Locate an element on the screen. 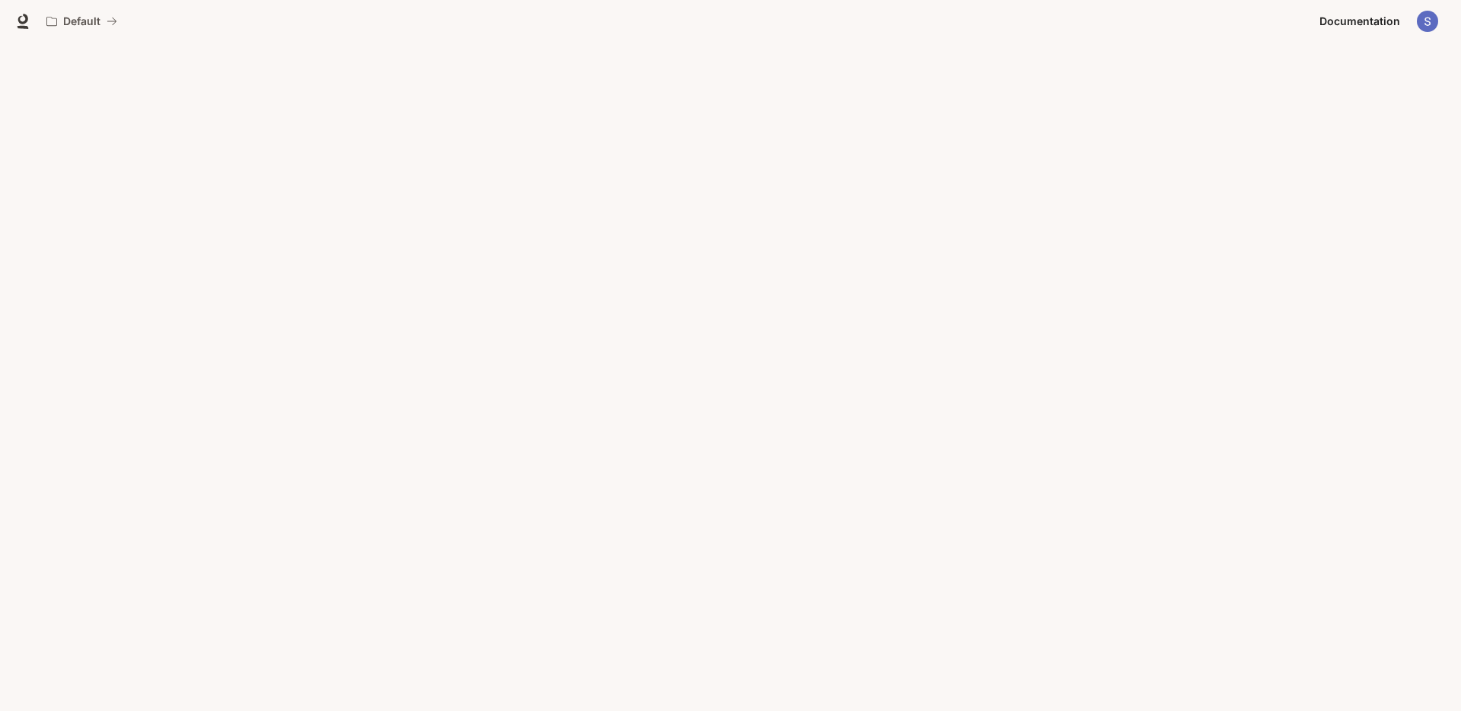 The image size is (1461, 711). a: Documentation is located at coordinates (1360, 21).